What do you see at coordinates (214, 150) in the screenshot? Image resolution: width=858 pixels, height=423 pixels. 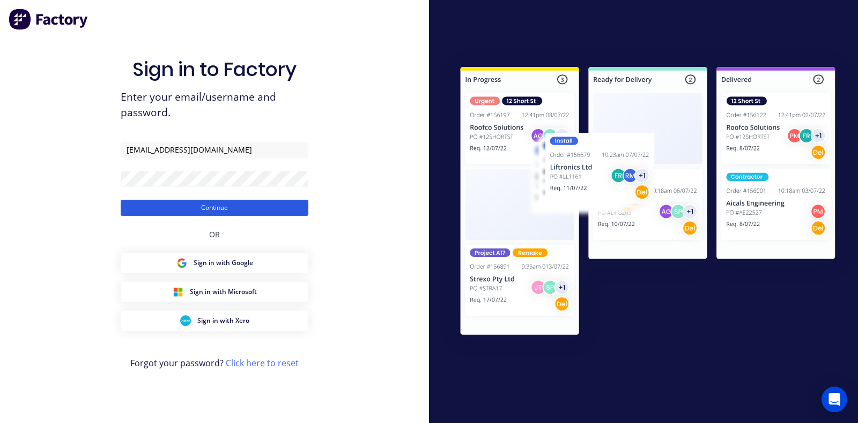 I see `input: Email/Username` at bounding box center [214, 150].